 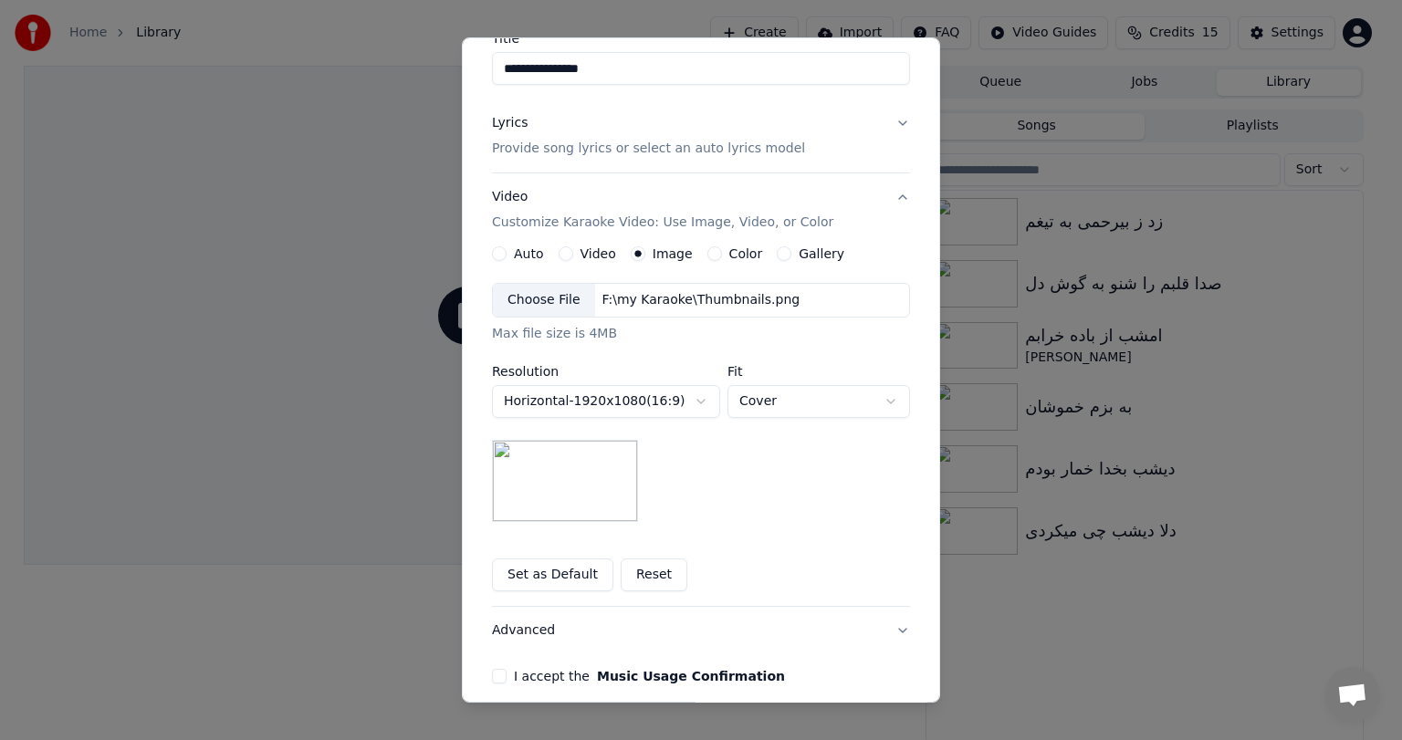 What do you see at coordinates (701, 334) in the screenshot?
I see `div: Max file size is 4MB` at bounding box center [701, 334].